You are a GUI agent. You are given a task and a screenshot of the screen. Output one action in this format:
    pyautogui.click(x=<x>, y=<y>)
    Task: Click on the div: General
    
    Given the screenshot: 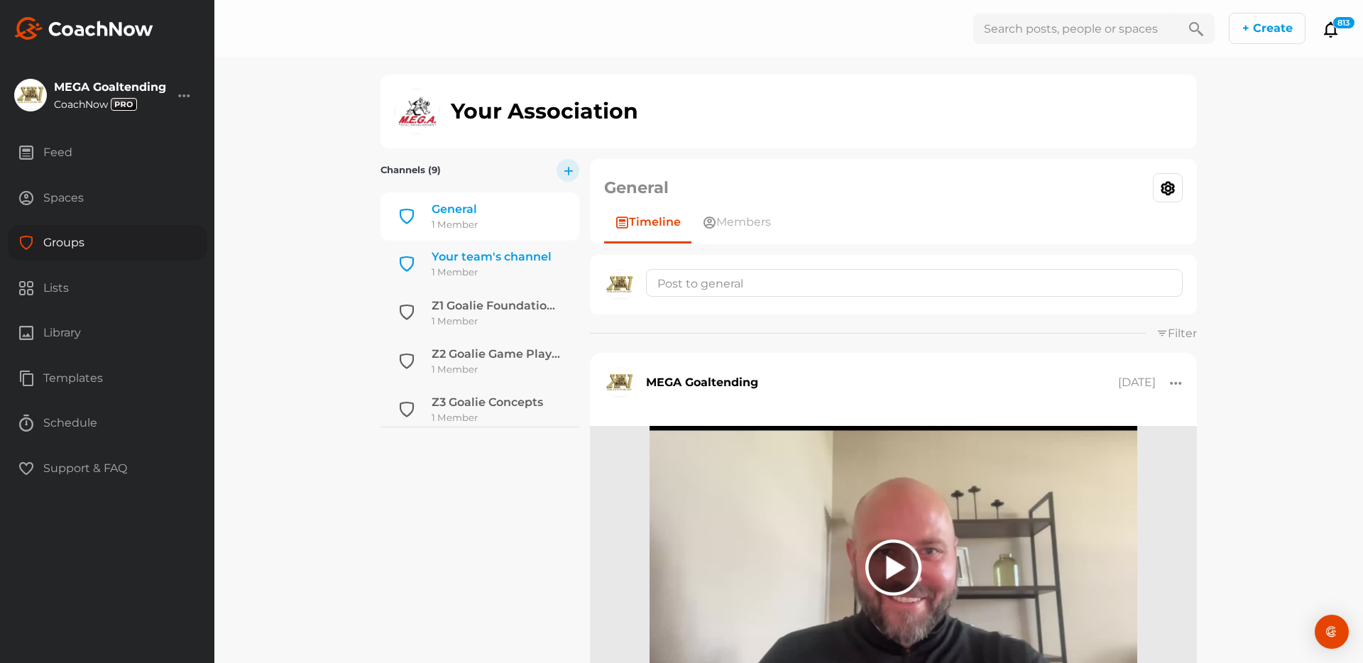 What is the action you would take?
    pyautogui.click(x=454, y=209)
    